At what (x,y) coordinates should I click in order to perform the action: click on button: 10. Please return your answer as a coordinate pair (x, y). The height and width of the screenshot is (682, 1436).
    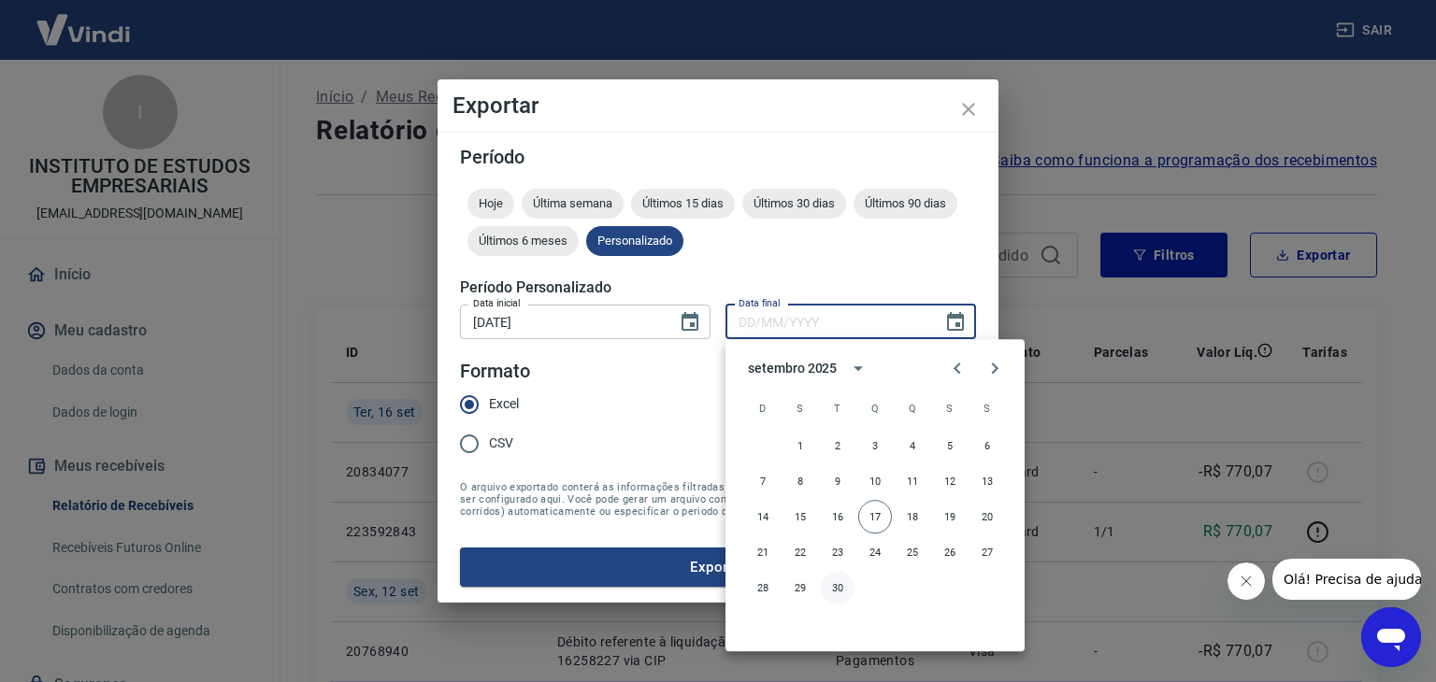
    Looking at the image, I should click on (875, 481).